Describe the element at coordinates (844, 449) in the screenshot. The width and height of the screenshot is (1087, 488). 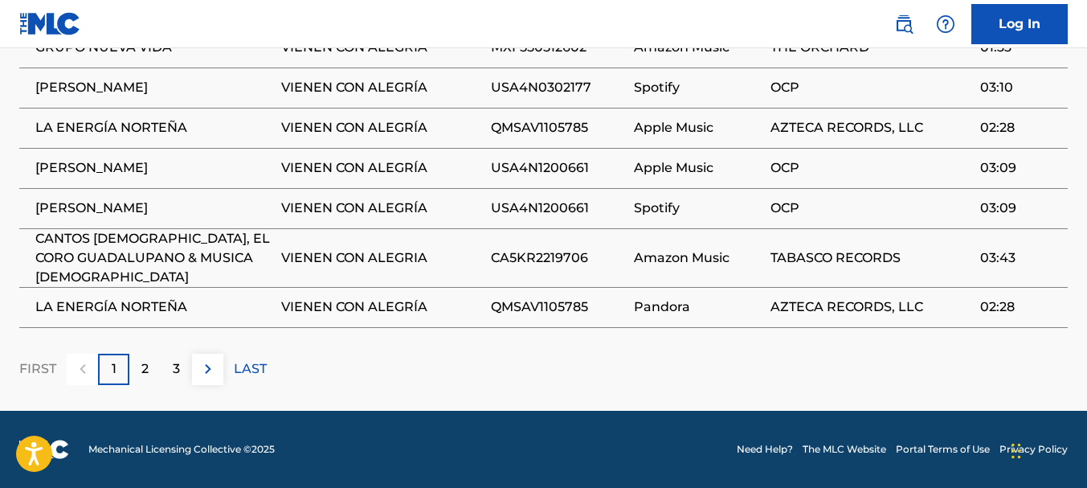
I see `a: The MLC Website` at that location.